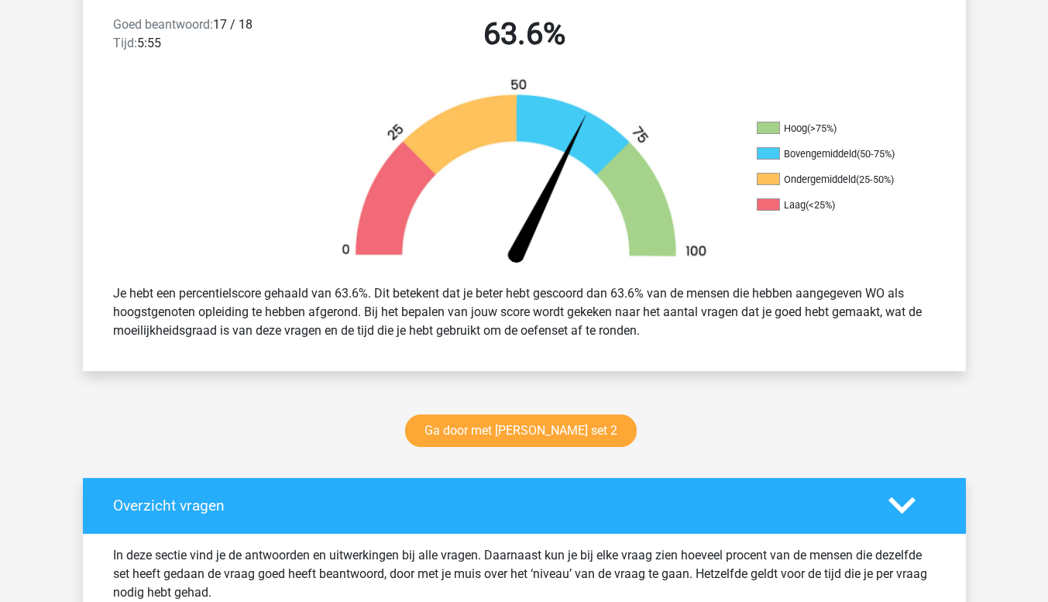 The height and width of the screenshot is (602, 1048). I want to click on div: (<25%), so click(820, 204).